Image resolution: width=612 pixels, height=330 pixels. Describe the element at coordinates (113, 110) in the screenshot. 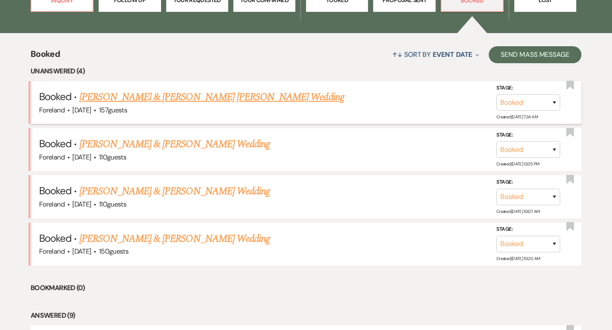

I see `span: 157 guests` at that location.